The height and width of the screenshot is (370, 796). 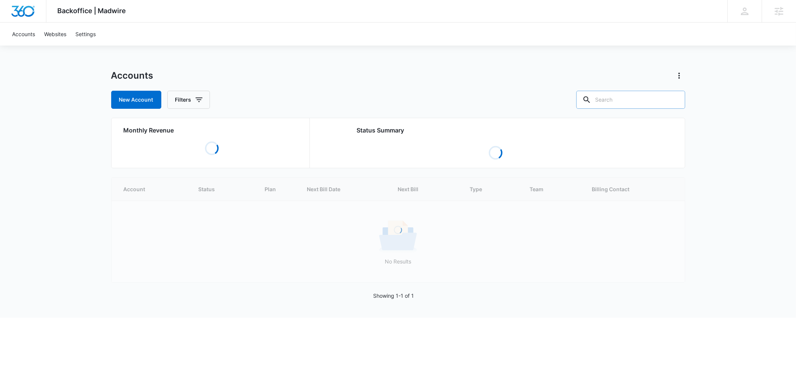 I want to click on a: New Account, so click(x=136, y=100).